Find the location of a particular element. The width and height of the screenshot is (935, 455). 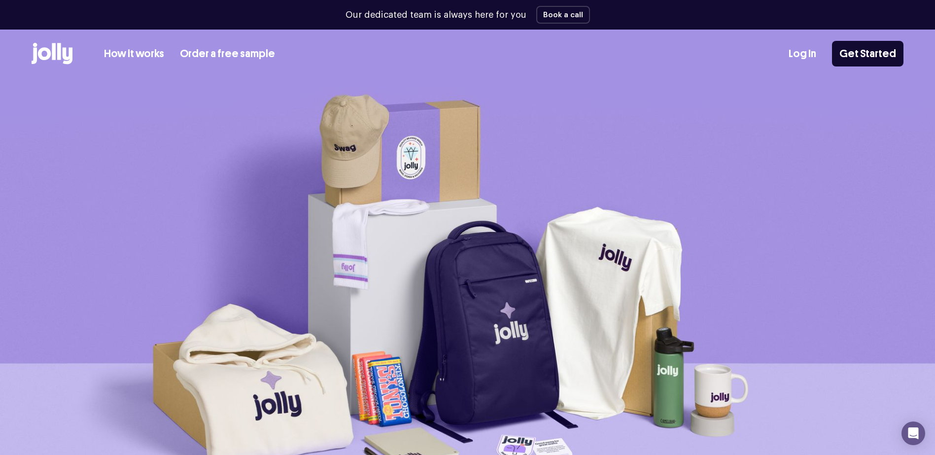

button: Book a call is located at coordinates (563, 15).